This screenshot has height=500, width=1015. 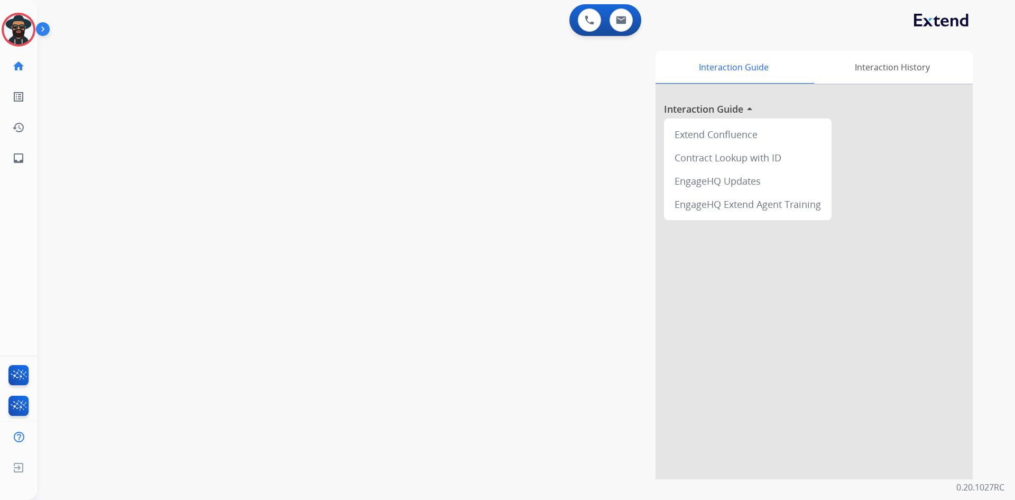 What do you see at coordinates (19, 97) in the screenshot?
I see `mat-icon: list_alt` at bounding box center [19, 97].